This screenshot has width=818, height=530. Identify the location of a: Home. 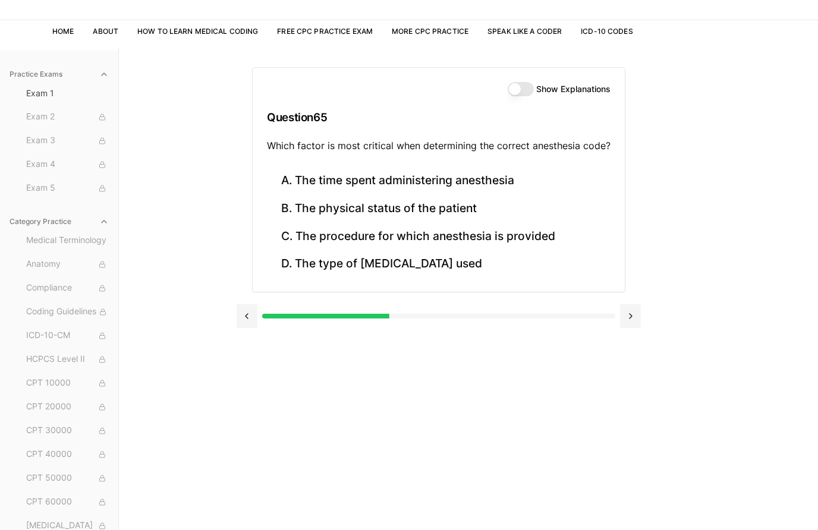
(63, 31).